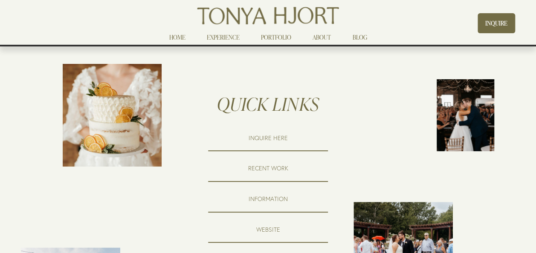 The width and height of the screenshot is (536, 253). Describe the element at coordinates (268, 200) in the screenshot. I see `a: INFORMATION` at that location.